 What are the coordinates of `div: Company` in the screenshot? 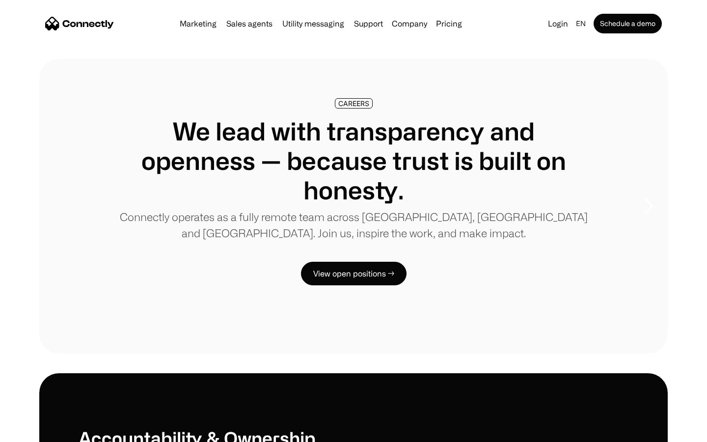 It's located at (409, 24).